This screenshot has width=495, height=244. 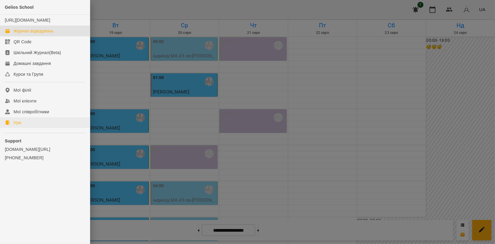 What do you see at coordinates (28, 74) in the screenshot?
I see `div: Курси та Групи` at bounding box center [28, 74].